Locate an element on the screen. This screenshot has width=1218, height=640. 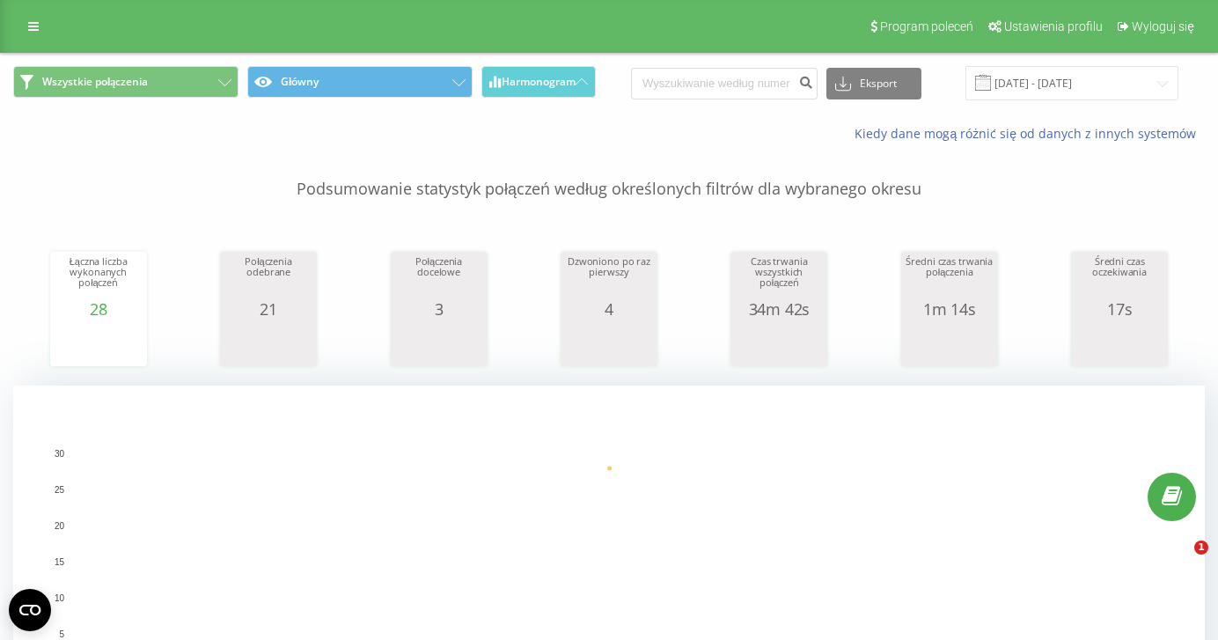
div: 4 is located at coordinates (609, 309).